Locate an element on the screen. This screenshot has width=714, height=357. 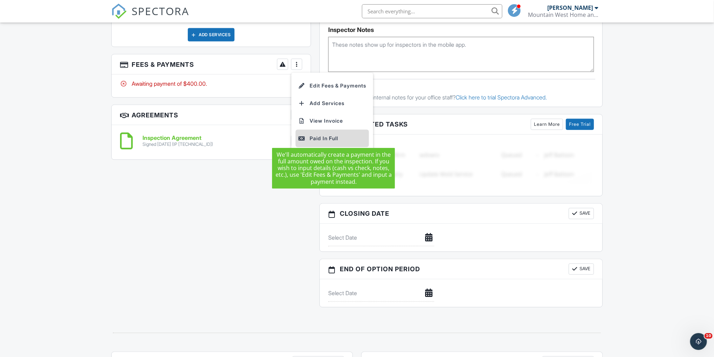
div: Add Services is located at coordinates (211, 35).